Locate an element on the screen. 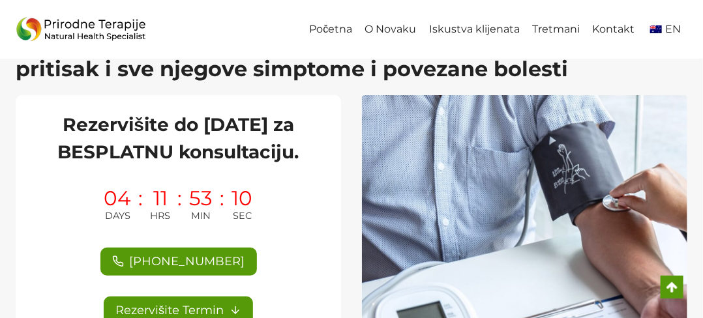 The width and height of the screenshot is (703, 318). a: Kontakt is located at coordinates (614, 29).